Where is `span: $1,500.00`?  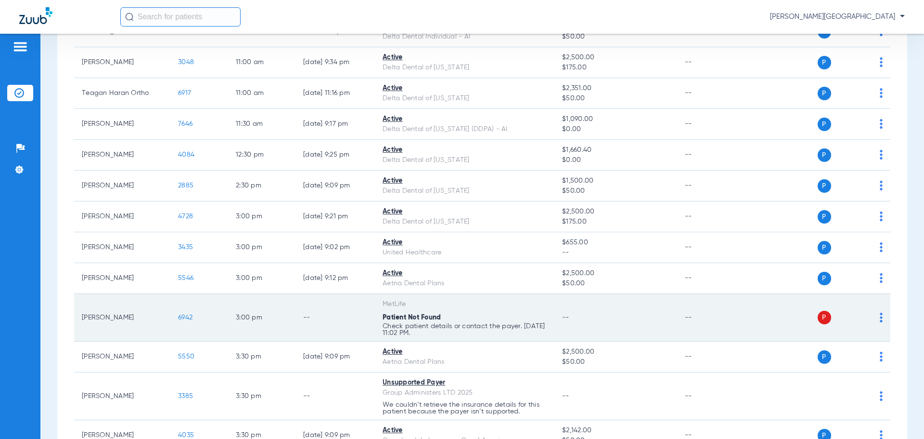 span: $1,500.00 is located at coordinates (616, 181).